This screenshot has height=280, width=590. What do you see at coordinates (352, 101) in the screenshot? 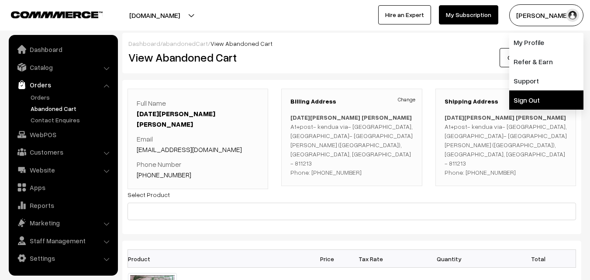
I see `h3: Billing Address` at bounding box center [352, 101].